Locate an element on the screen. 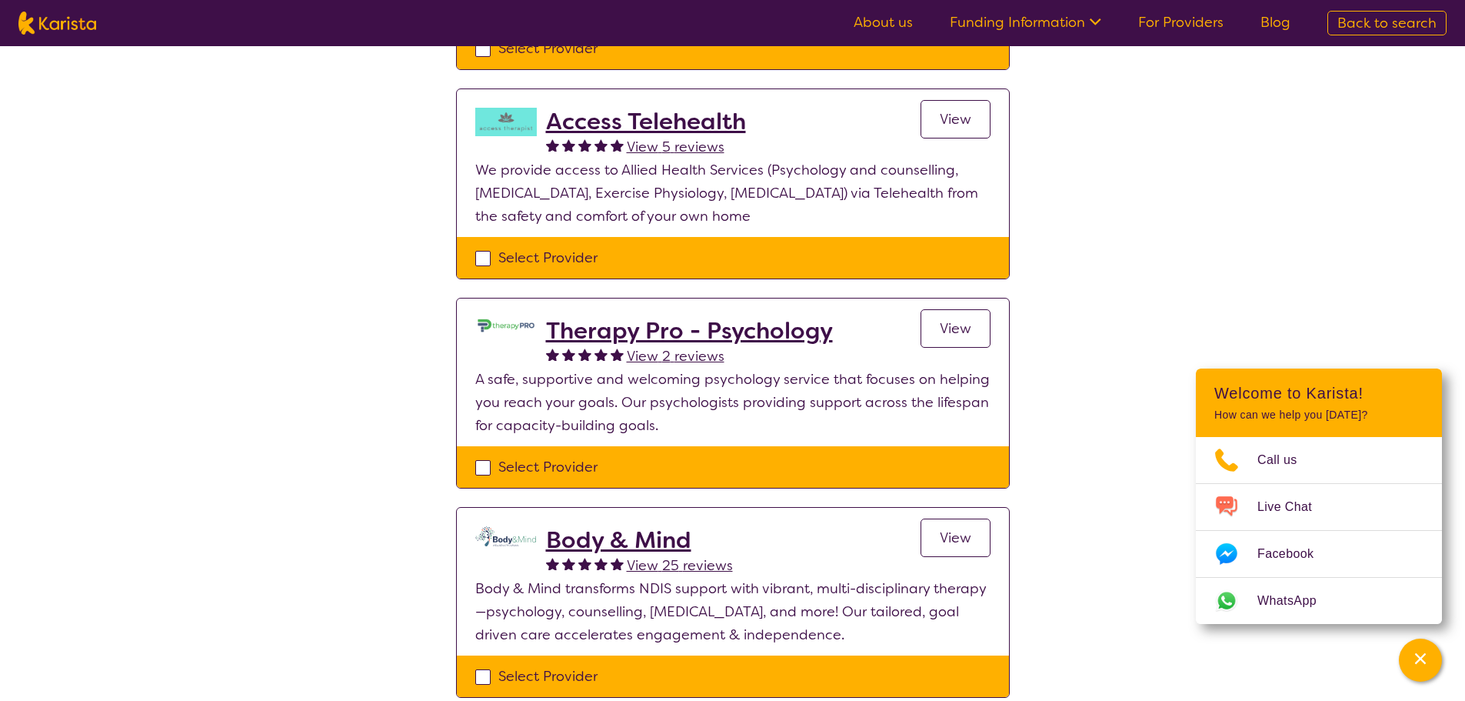 Image resolution: width=1465 pixels, height=701 pixels. ul: Choose channel is located at coordinates (1319, 530).